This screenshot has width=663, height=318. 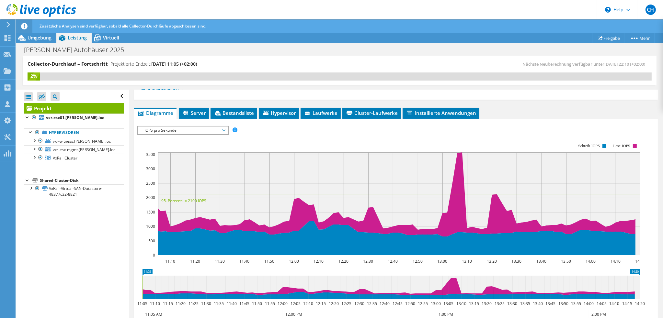 I want to click on text: 1000, so click(x=151, y=226).